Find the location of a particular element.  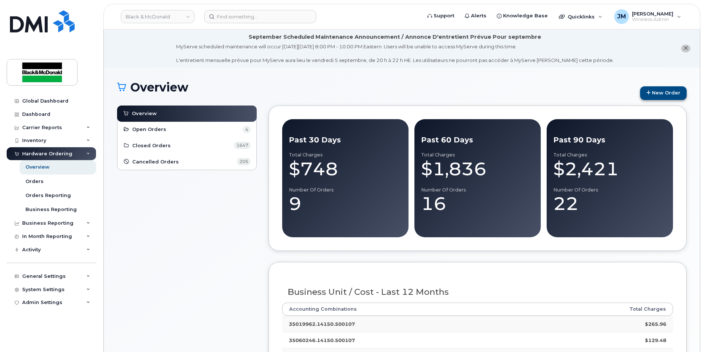

div: $748 is located at coordinates (345, 169).